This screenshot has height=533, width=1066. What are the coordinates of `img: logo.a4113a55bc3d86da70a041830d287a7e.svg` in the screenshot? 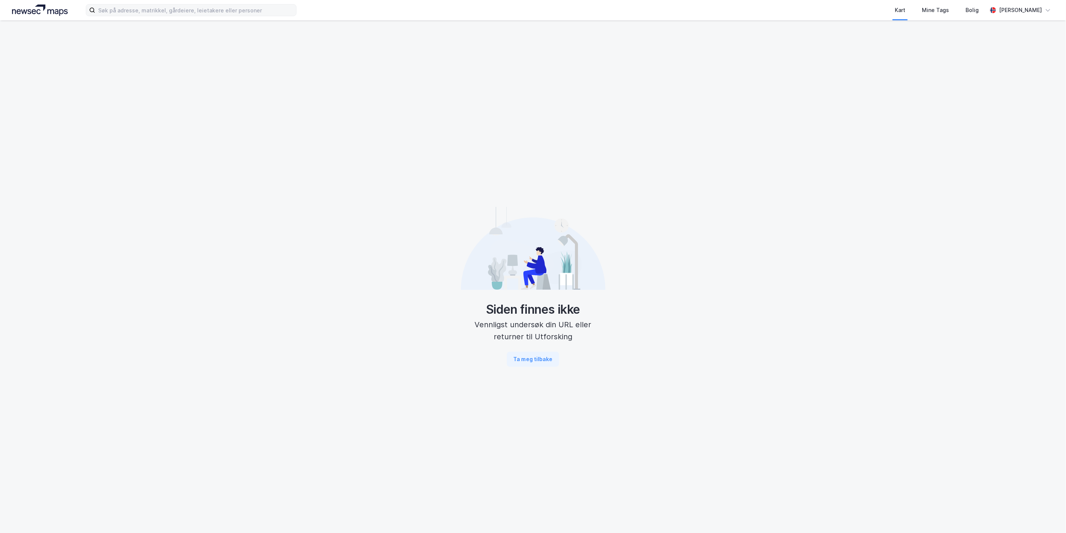 It's located at (40, 10).